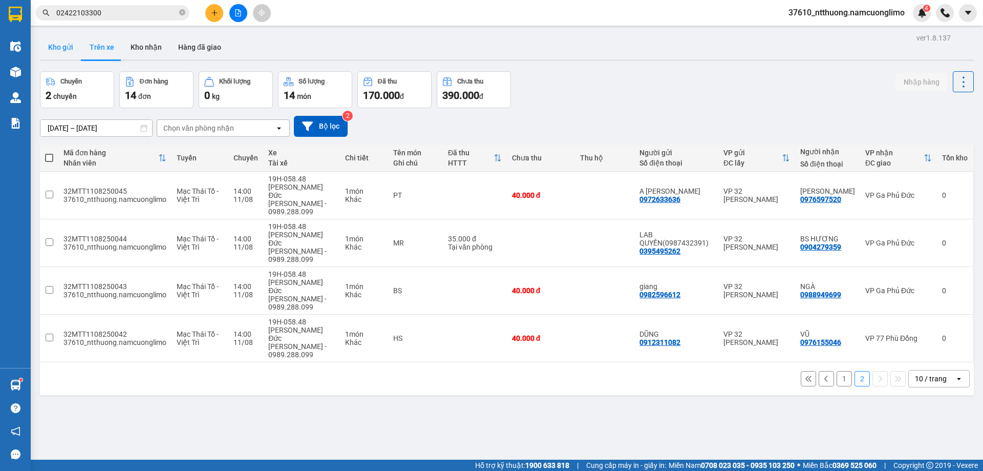 The width and height of the screenshot is (983, 471). Describe the element at coordinates (246, 342) in the screenshot. I see `div: 11/08` at that location.